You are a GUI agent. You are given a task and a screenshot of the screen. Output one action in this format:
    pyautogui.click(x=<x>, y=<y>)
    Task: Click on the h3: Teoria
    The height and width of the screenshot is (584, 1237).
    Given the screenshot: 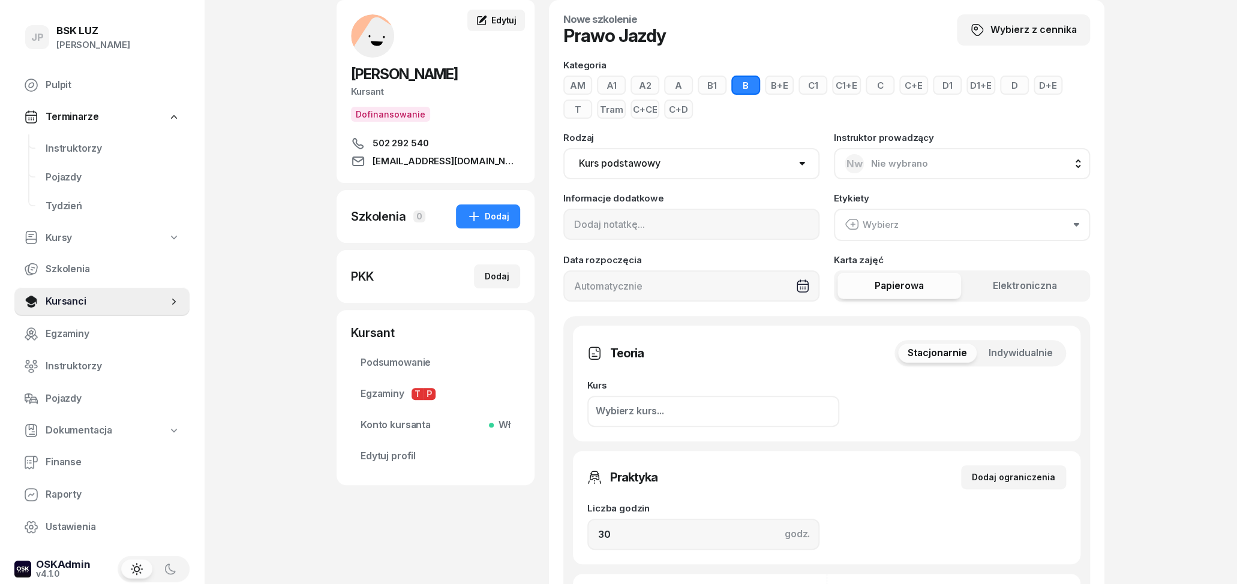 What is the action you would take?
    pyautogui.click(x=627, y=353)
    